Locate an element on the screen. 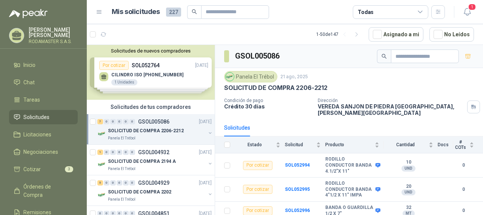  p: 21 ago, 2025 is located at coordinates (294, 77).